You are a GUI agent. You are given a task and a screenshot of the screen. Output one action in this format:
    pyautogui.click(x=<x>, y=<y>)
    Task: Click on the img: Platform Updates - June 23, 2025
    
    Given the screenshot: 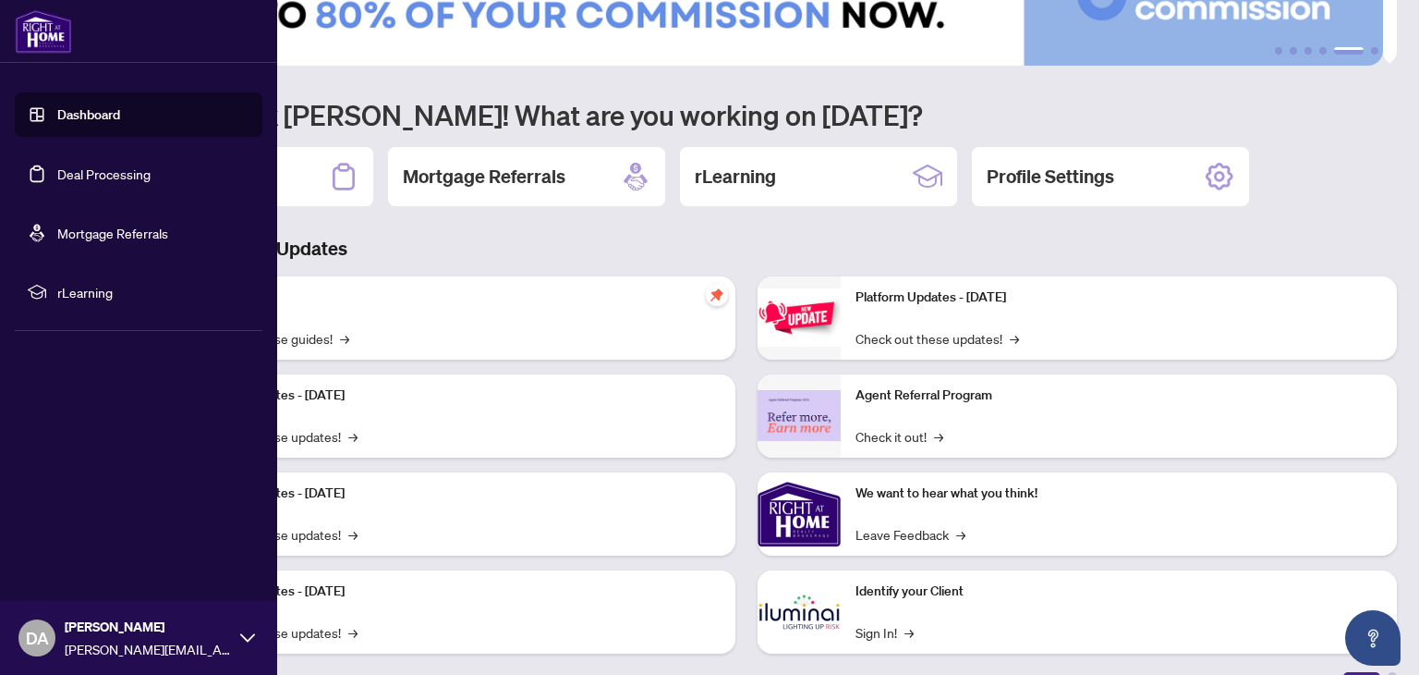 What is the action you would take?
    pyautogui.click(x=799, y=317)
    